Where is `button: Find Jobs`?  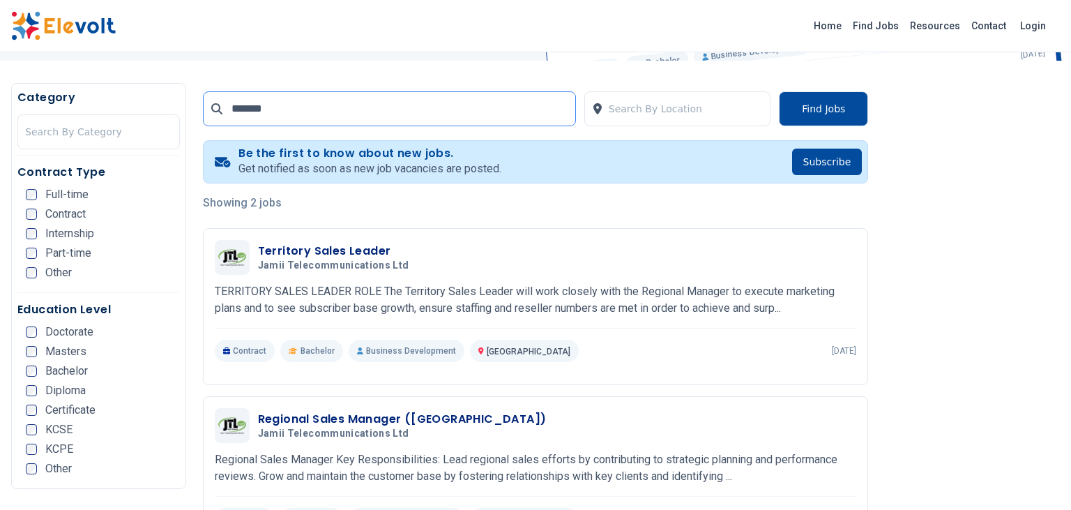 button: Find Jobs is located at coordinates (824, 109).